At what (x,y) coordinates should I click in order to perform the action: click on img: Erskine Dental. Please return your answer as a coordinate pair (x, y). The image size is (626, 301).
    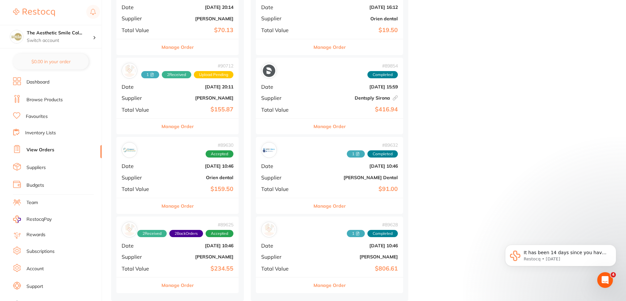
    Looking at the image, I should click on (269, 150).